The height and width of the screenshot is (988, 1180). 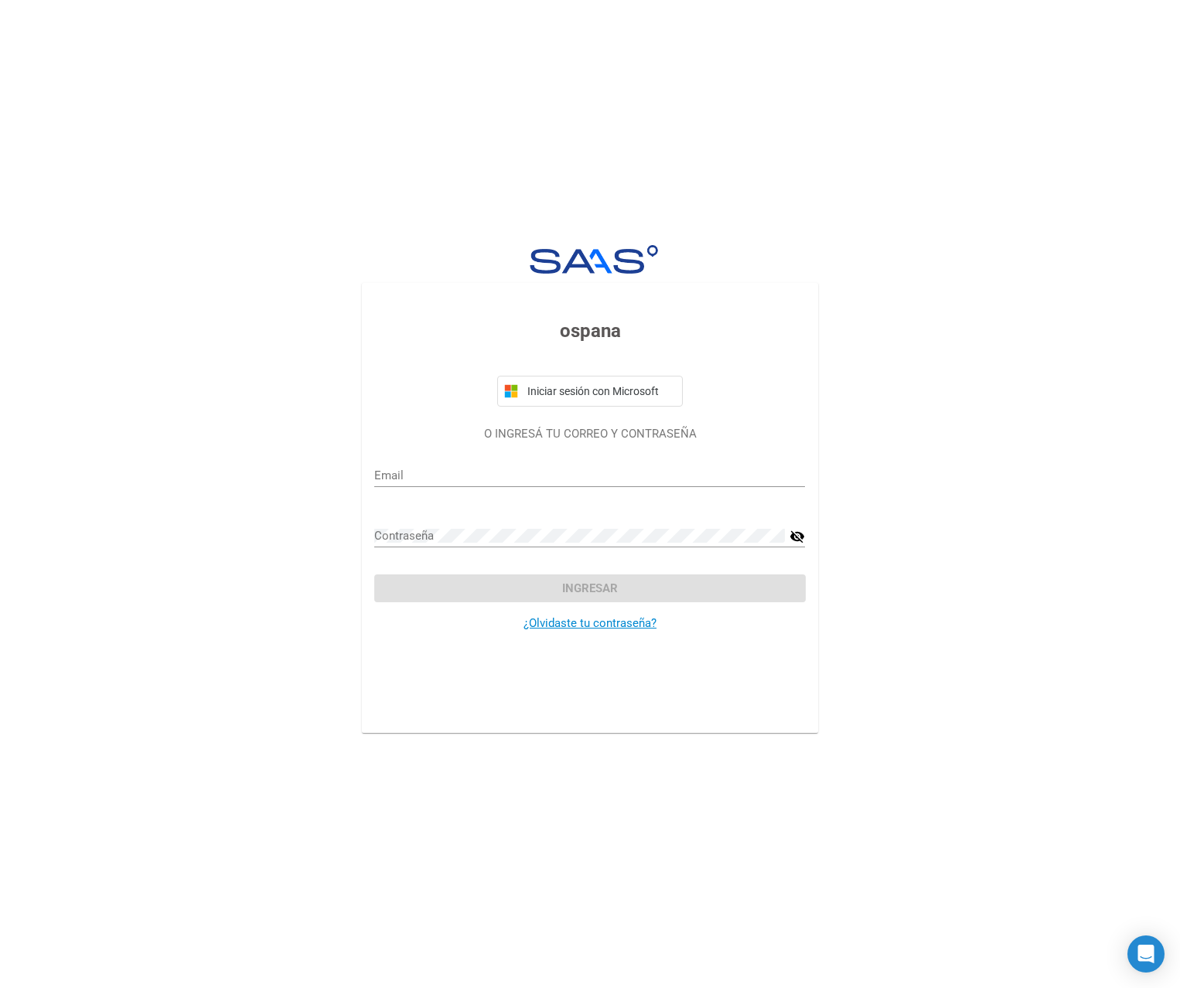 What do you see at coordinates (590, 588) in the screenshot?
I see `span: Ingresar` at bounding box center [590, 588].